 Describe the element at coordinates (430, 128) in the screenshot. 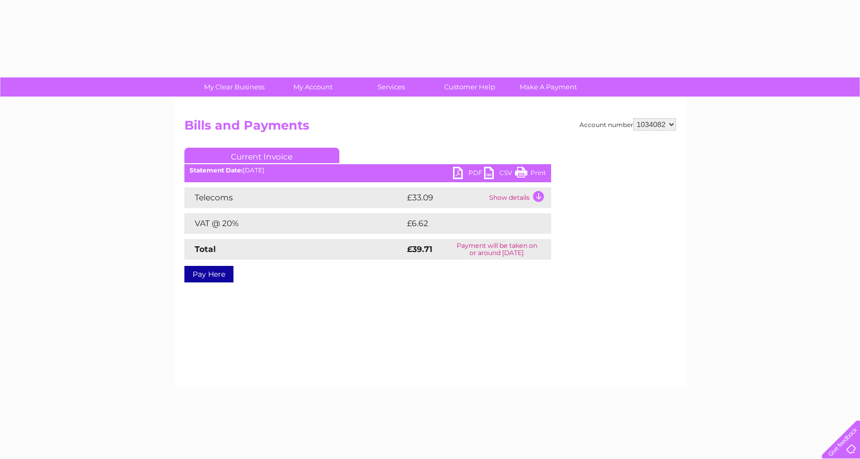

I see `h2: Bills and Payments` at that location.